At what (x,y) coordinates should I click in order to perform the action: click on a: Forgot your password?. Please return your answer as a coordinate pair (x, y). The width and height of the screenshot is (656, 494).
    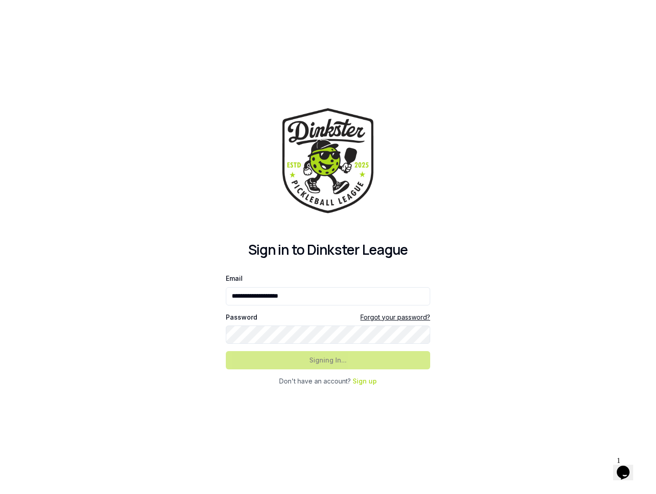
    Looking at the image, I should click on (395, 317).